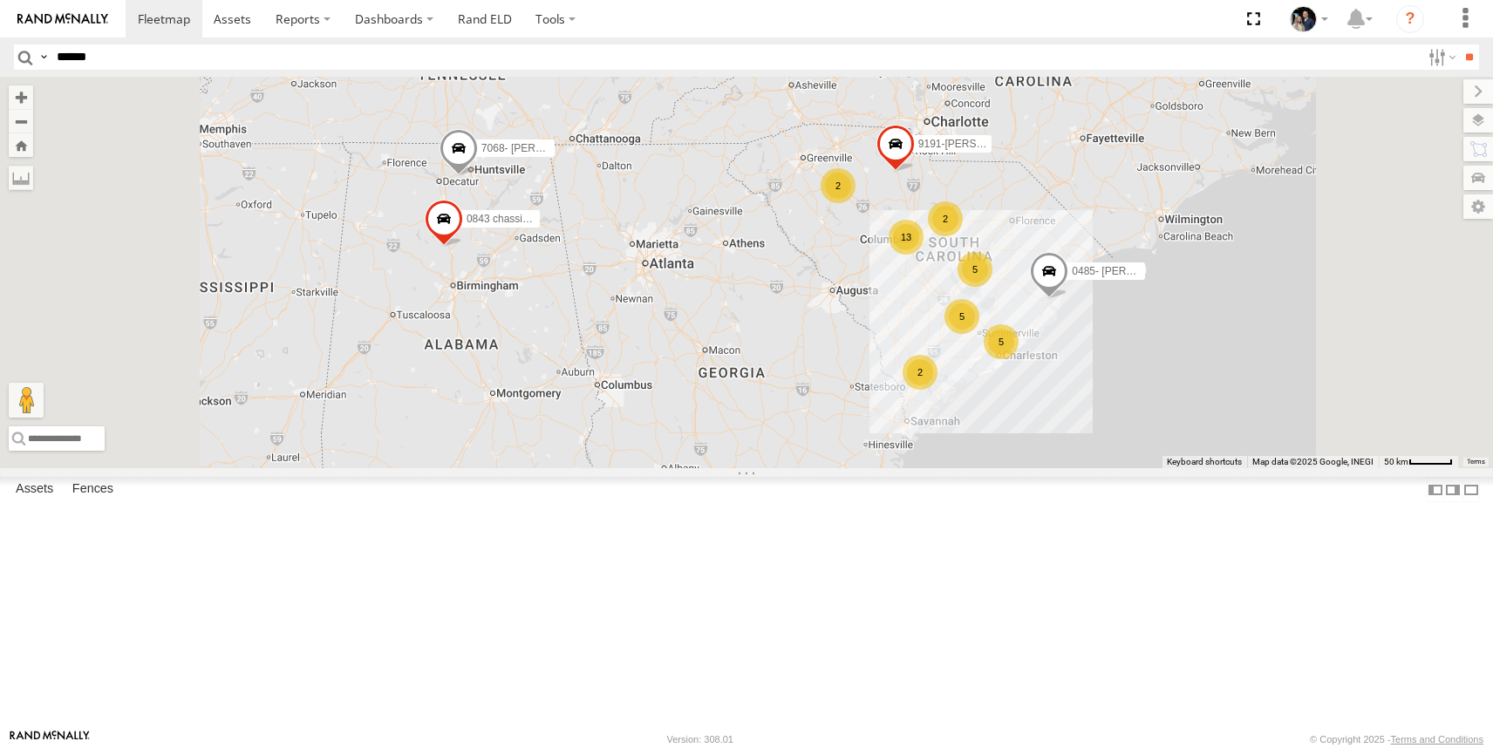 The height and width of the screenshot is (748, 1493). Describe the element at coordinates (1435, 489) in the screenshot. I see `label: Dock Summary Table to the Left` at that location.